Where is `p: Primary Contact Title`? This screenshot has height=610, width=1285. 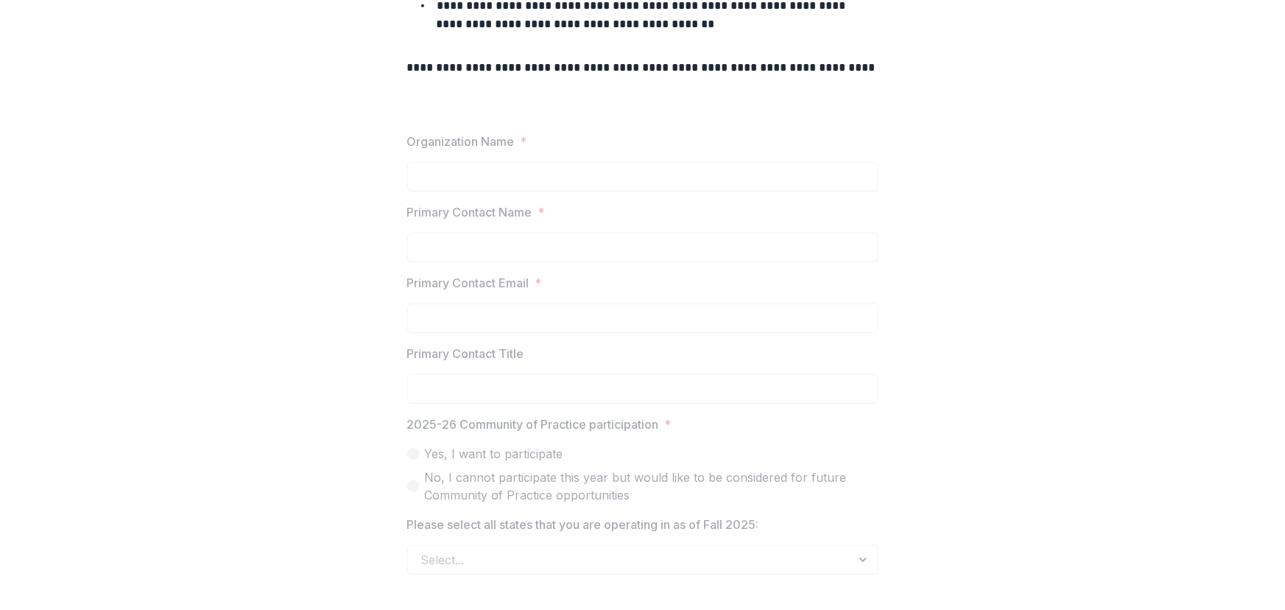
p: Primary Contact Title is located at coordinates (465, 353).